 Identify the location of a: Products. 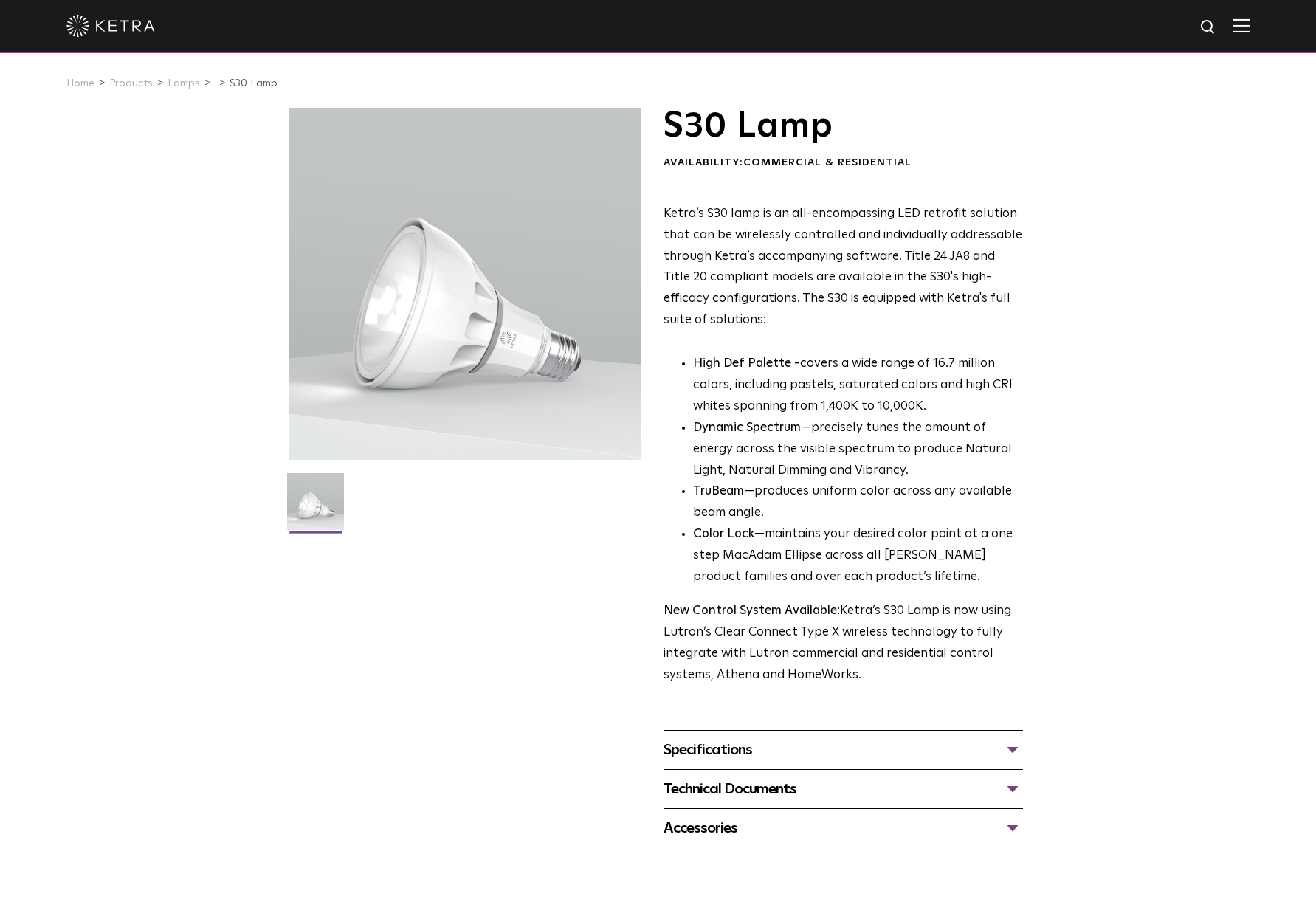
(131, 84).